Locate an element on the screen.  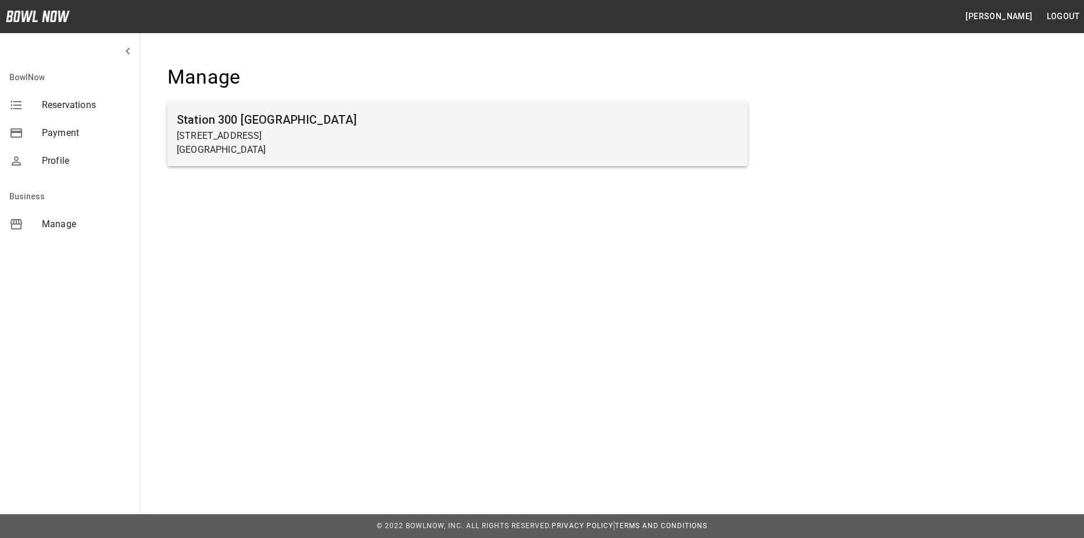
span: Manage is located at coordinates (86, 224).